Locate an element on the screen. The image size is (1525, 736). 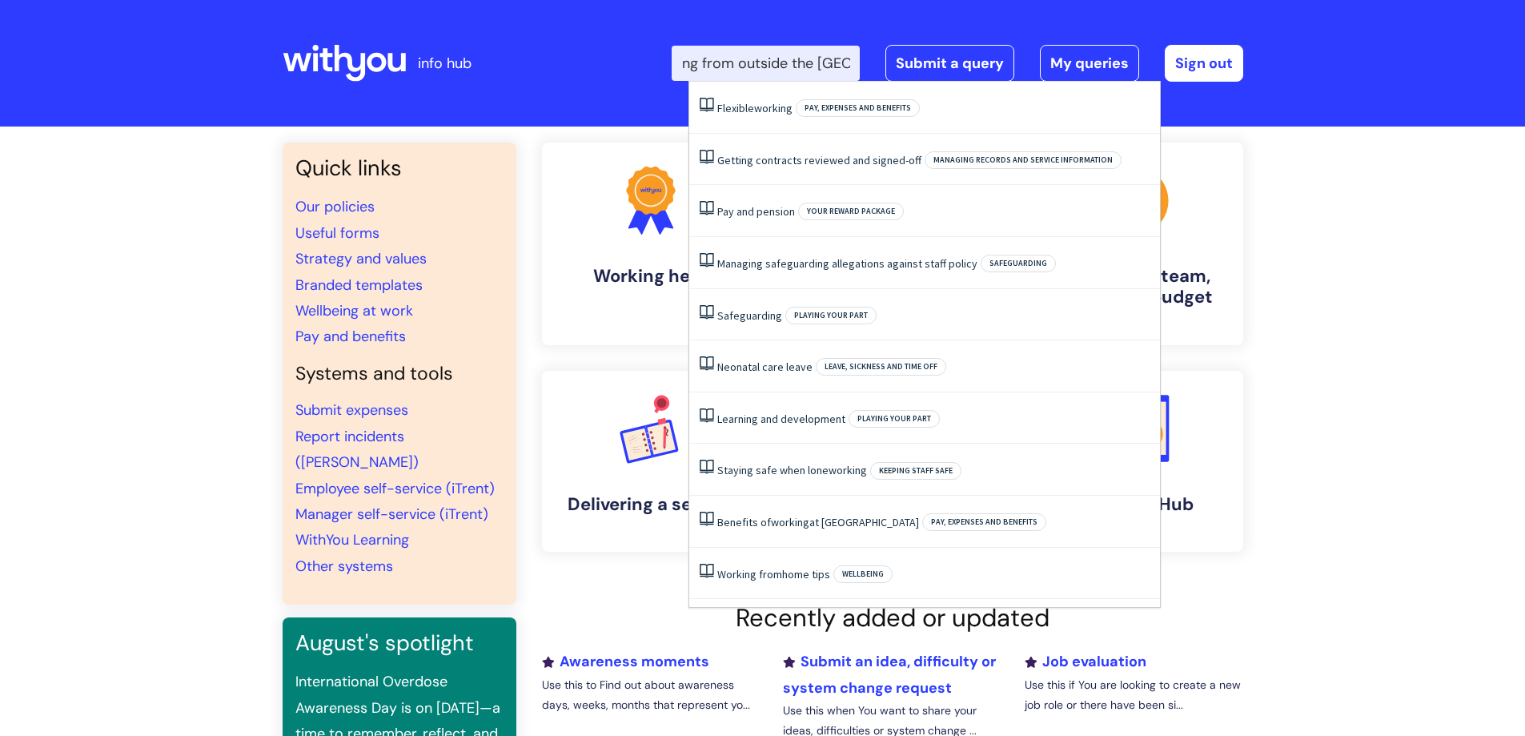
span: Managing records and service information is located at coordinates (1023, 160).